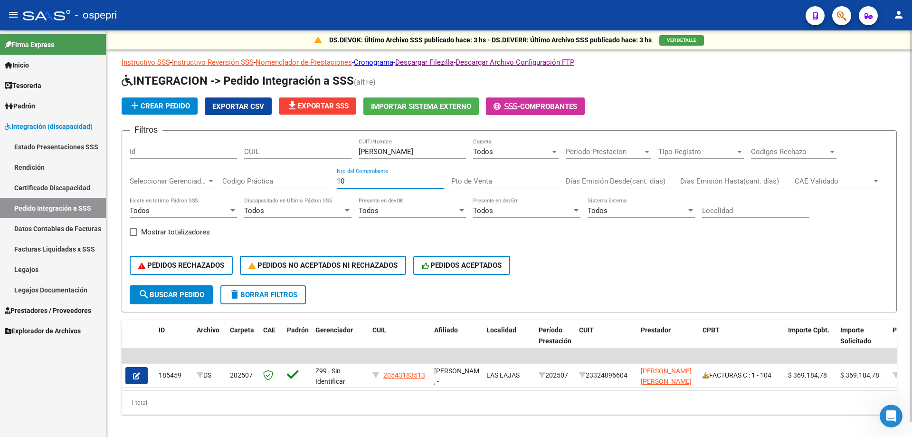  What do you see at coordinates (304, 62) in the screenshot?
I see `a: Nomenclador de Prestaciones` at bounding box center [304, 62].